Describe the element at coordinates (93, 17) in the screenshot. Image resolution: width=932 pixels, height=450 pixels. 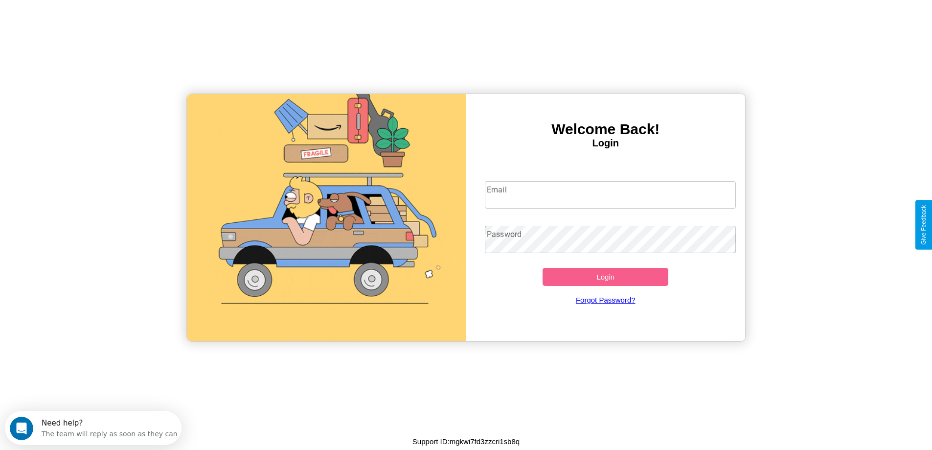
I see `div: Open Intercom Messenger` at that location.